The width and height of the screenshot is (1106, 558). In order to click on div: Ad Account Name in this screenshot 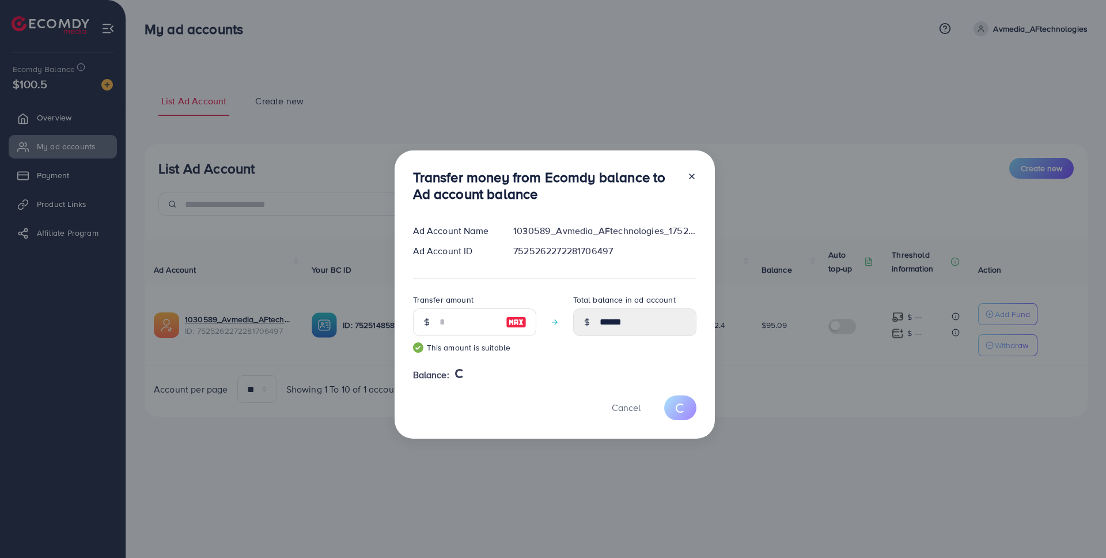, I will do `click(454, 230)`.